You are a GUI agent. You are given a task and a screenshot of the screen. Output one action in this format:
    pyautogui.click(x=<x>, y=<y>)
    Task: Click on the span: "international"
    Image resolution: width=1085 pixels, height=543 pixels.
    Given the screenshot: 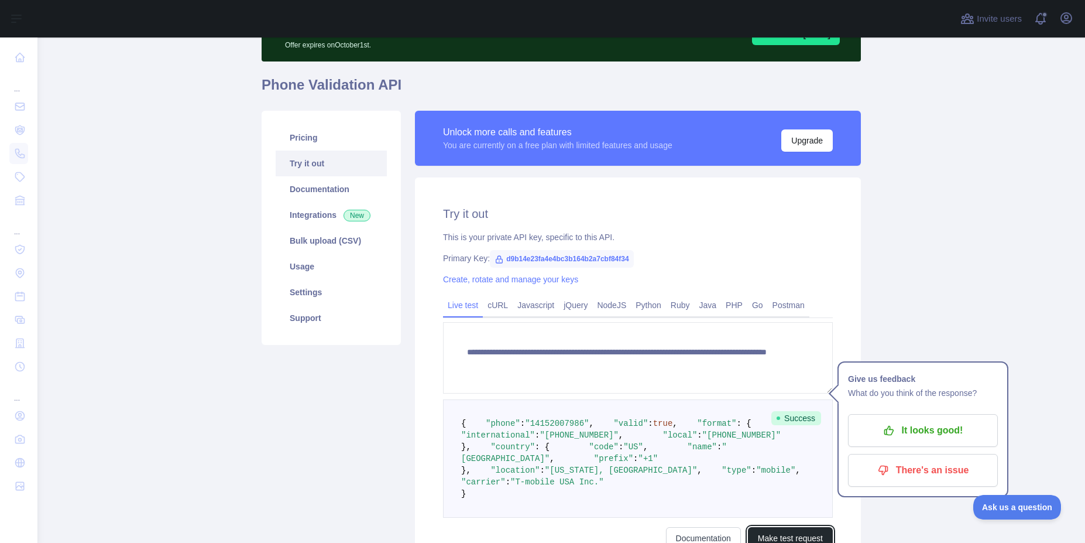 What is the action you would take?
    pyautogui.click(x=498, y=435)
    